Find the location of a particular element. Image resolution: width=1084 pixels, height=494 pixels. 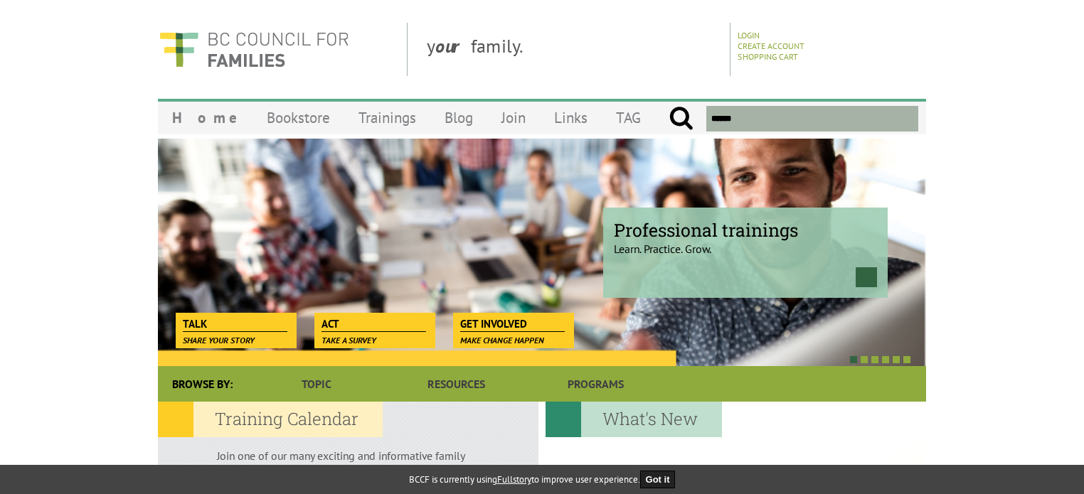

a: Join is located at coordinates (513, 117).